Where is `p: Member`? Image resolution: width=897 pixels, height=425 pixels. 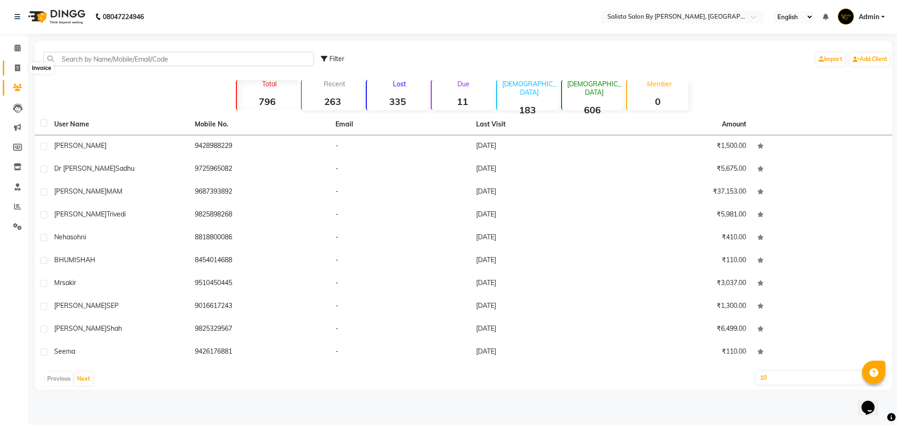 p: Member is located at coordinates (659, 84).